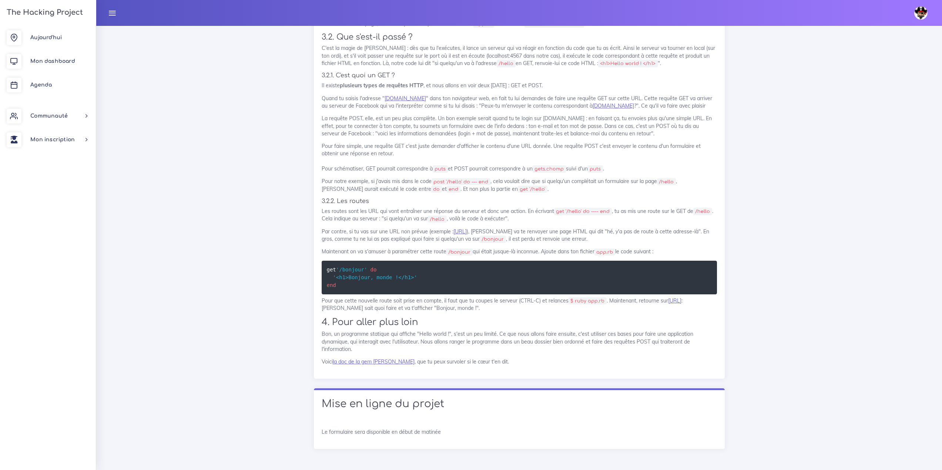  What do you see at coordinates (49, 116) in the screenshot?
I see `span: Communauté` at bounding box center [49, 116].